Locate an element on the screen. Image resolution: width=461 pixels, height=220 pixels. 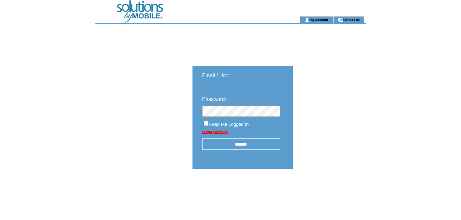
img: contact_us_icon.gif;jsessionid=91D1C9281CB92000E6BB2C7276CC2C3C is located at coordinates (340, 20).